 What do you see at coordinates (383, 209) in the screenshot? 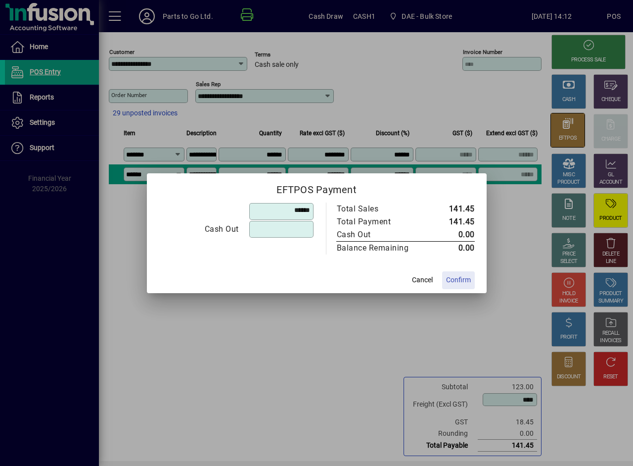
I see `td: Total Sales` at bounding box center [383, 209].